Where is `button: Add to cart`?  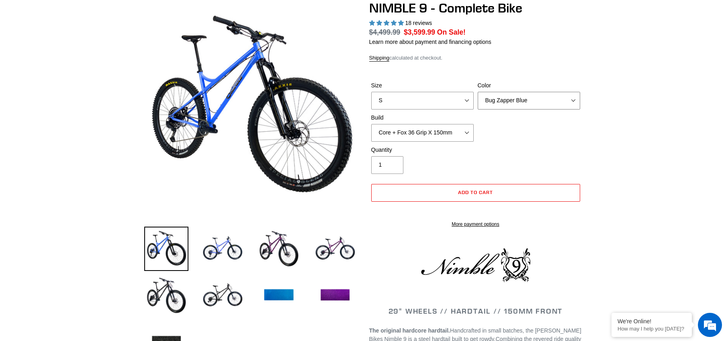
button: Add to cart is located at coordinates (476, 193).